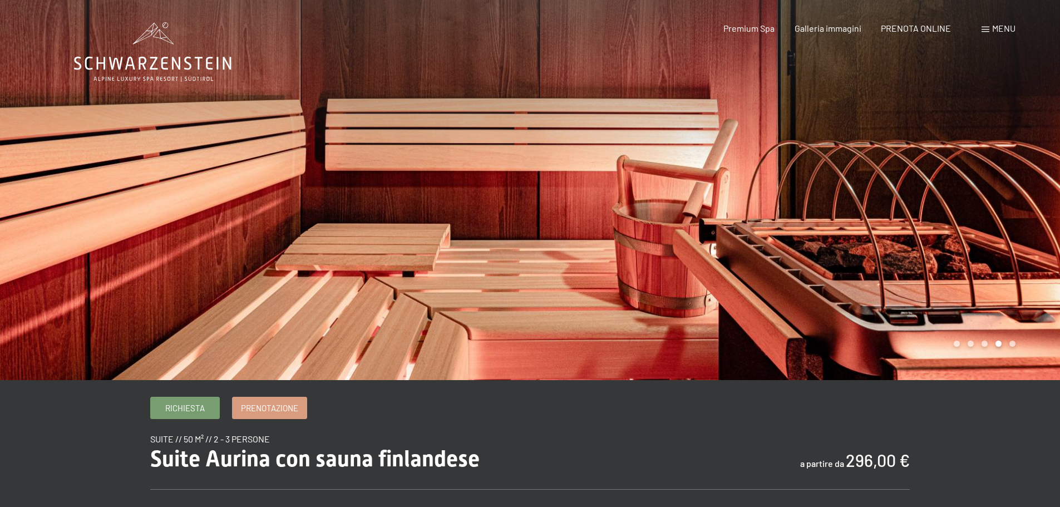 The image size is (1060, 507). Describe the element at coordinates (828, 28) in the screenshot. I see `a: Galleria immagini` at that location.